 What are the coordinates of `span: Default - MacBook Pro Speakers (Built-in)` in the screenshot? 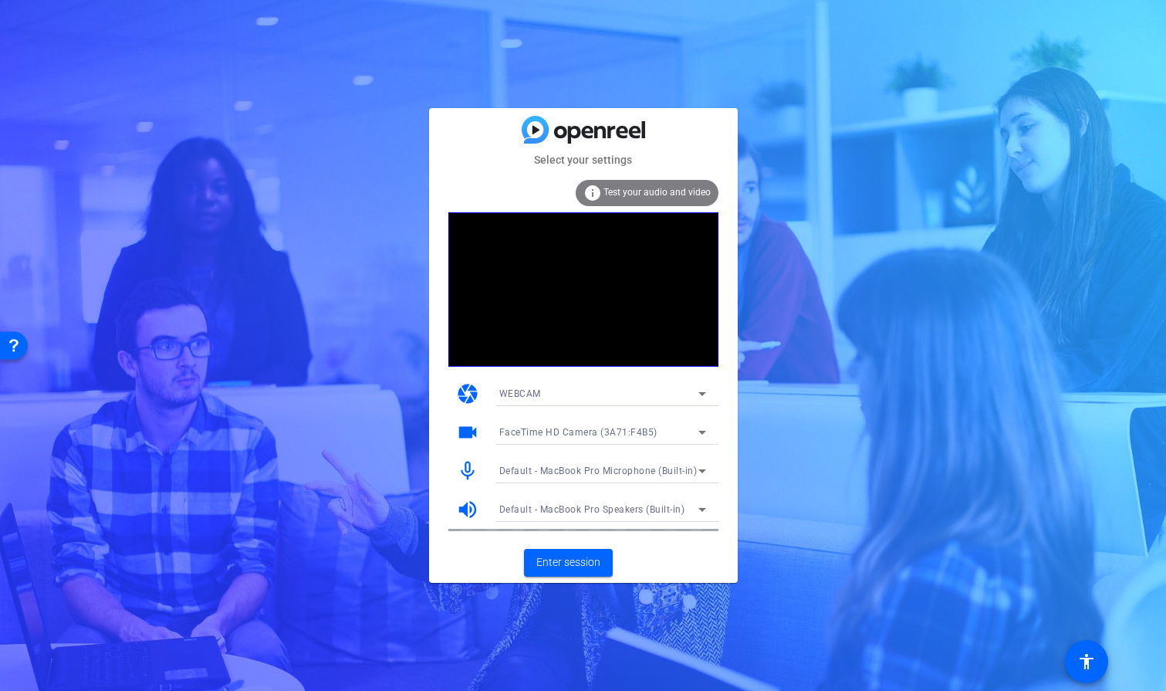 It's located at (592, 509).